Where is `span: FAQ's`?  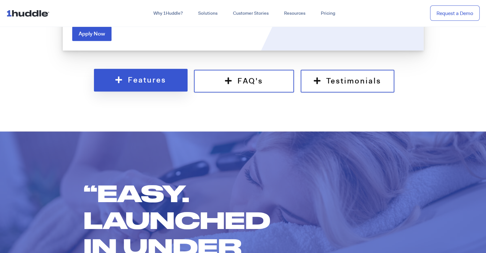 span: FAQ's is located at coordinates (250, 81).